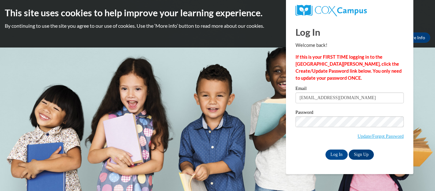 The image size is (435, 191). What do you see at coordinates (331, 10) in the screenshot?
I see `img: COX Campus` at bounding box center [331, 10].